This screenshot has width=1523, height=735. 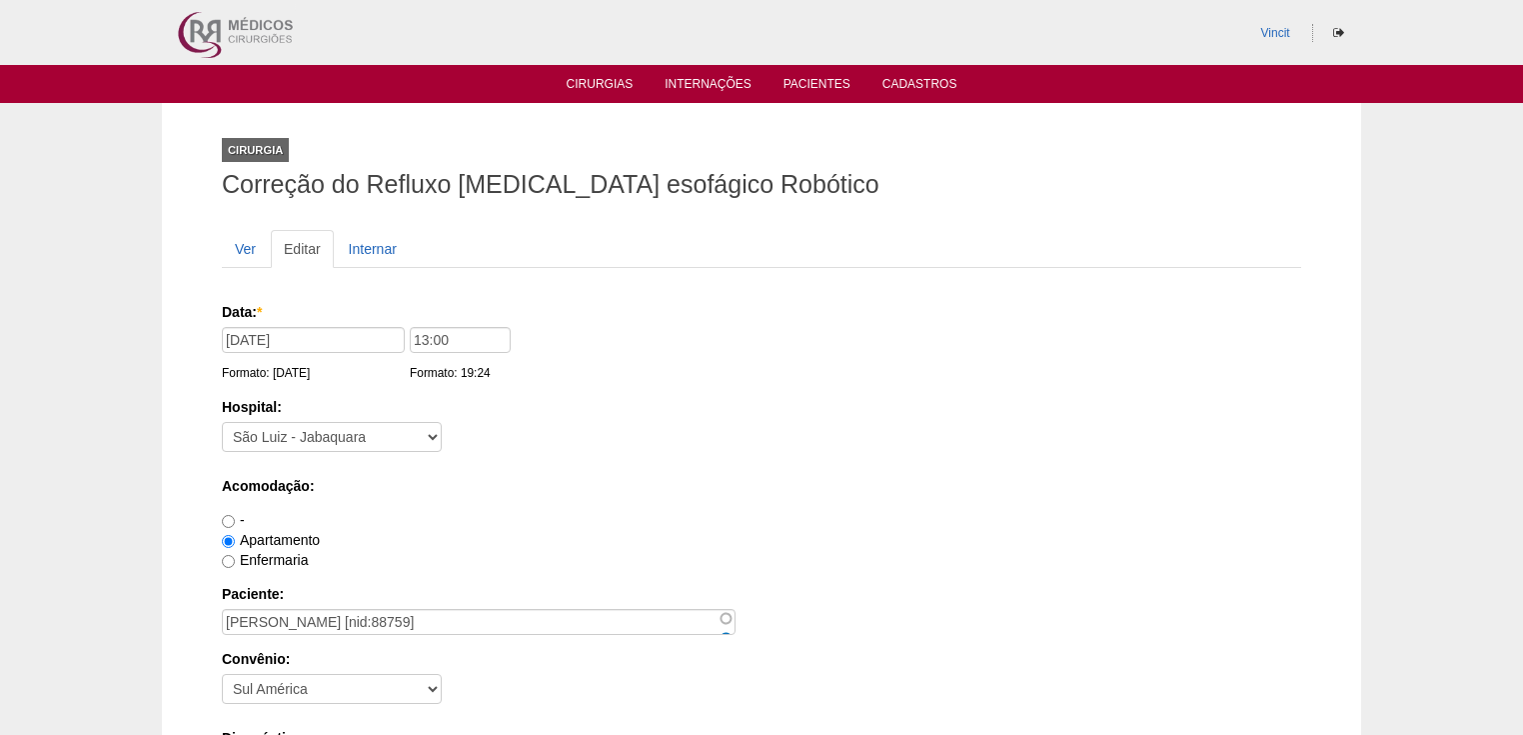 What do you see at coordinates (265, 560) in the screenshot?
I see `label: Enfermaria` at bounding box center [265, 560].